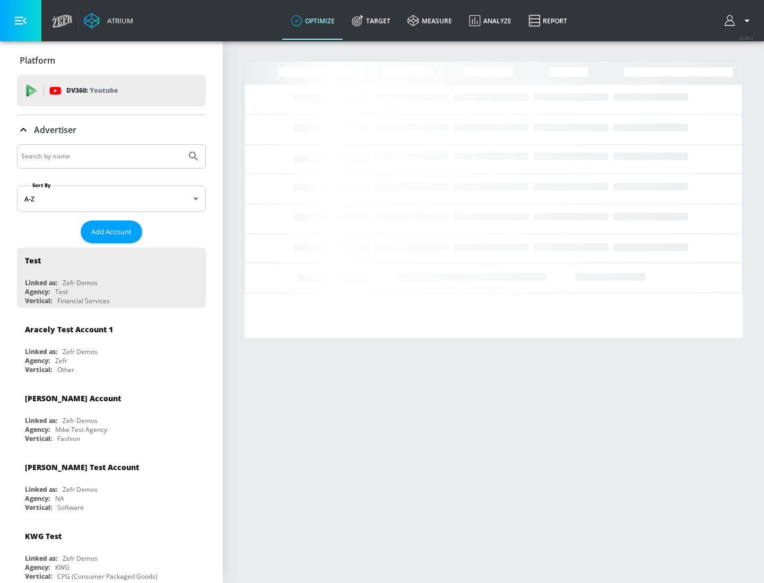  What do you see at coordinates (81, 429) in the screenshot?
I see `div: Mike Test Agency` at bounding box center [81, 429].